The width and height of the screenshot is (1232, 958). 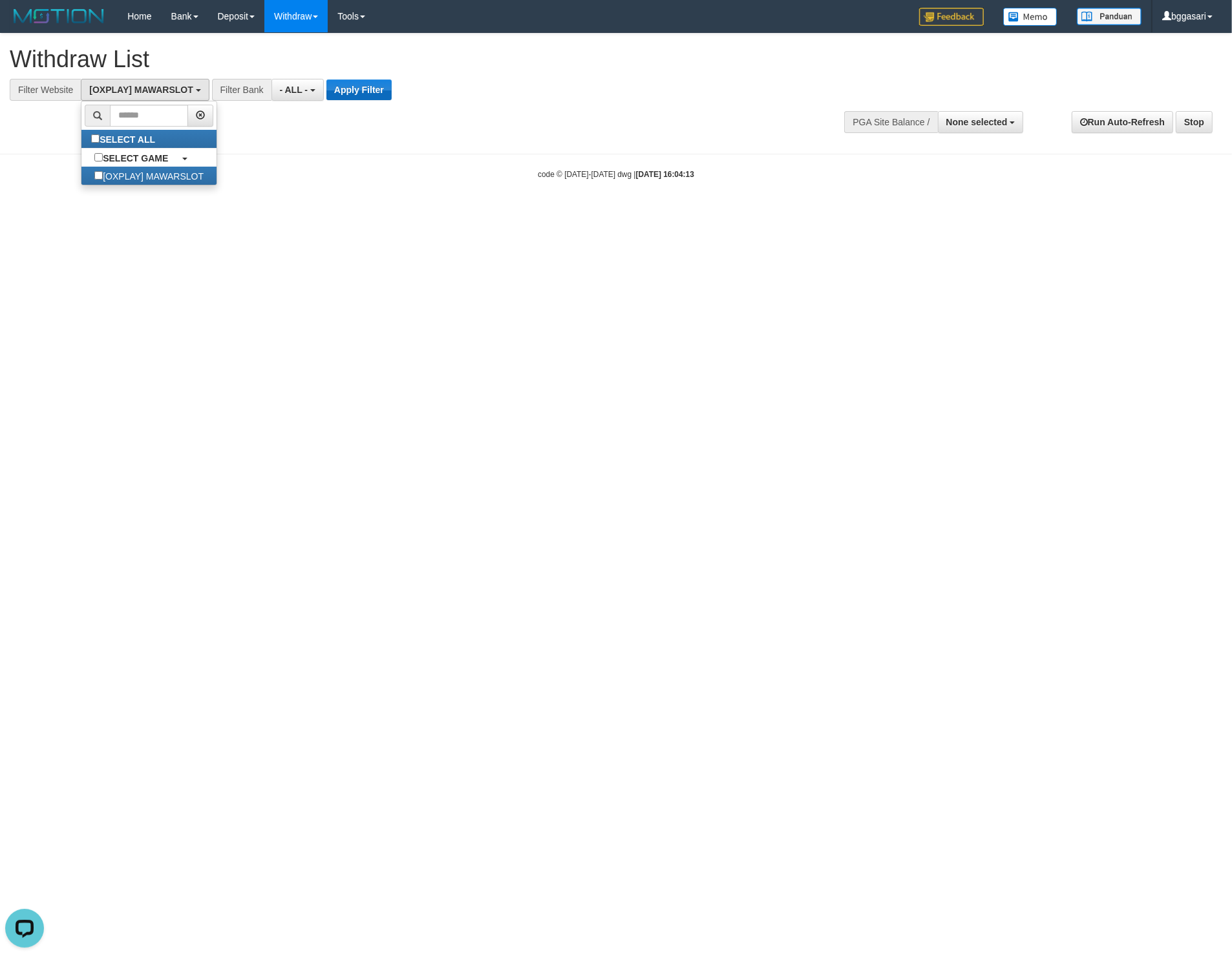 I want to click on img: Feedback.jpg, so click(x=951, y=17).